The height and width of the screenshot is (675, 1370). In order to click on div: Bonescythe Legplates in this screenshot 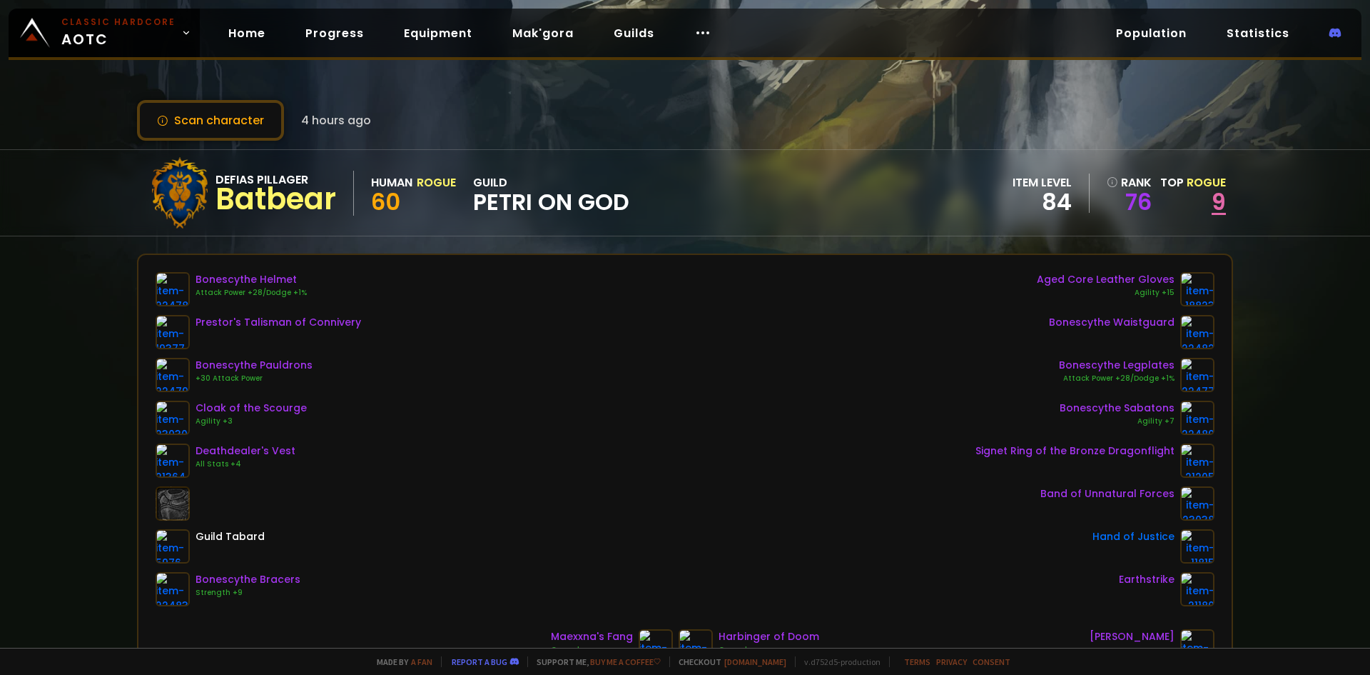, I will do `click(1117, 365)`.